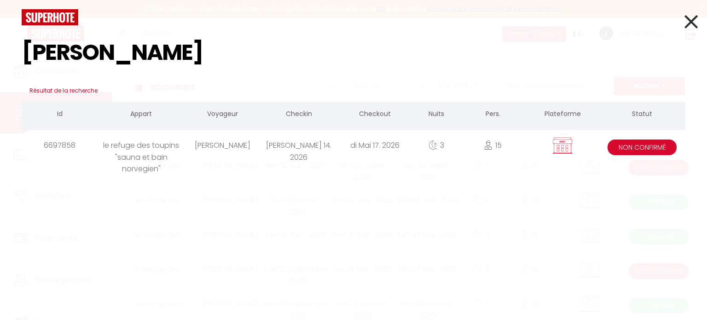 This screenshot has height=320, width=707. Describe the element at coordinates (562, 115) in the screenshot. I see `th: Plateforme` at that location.